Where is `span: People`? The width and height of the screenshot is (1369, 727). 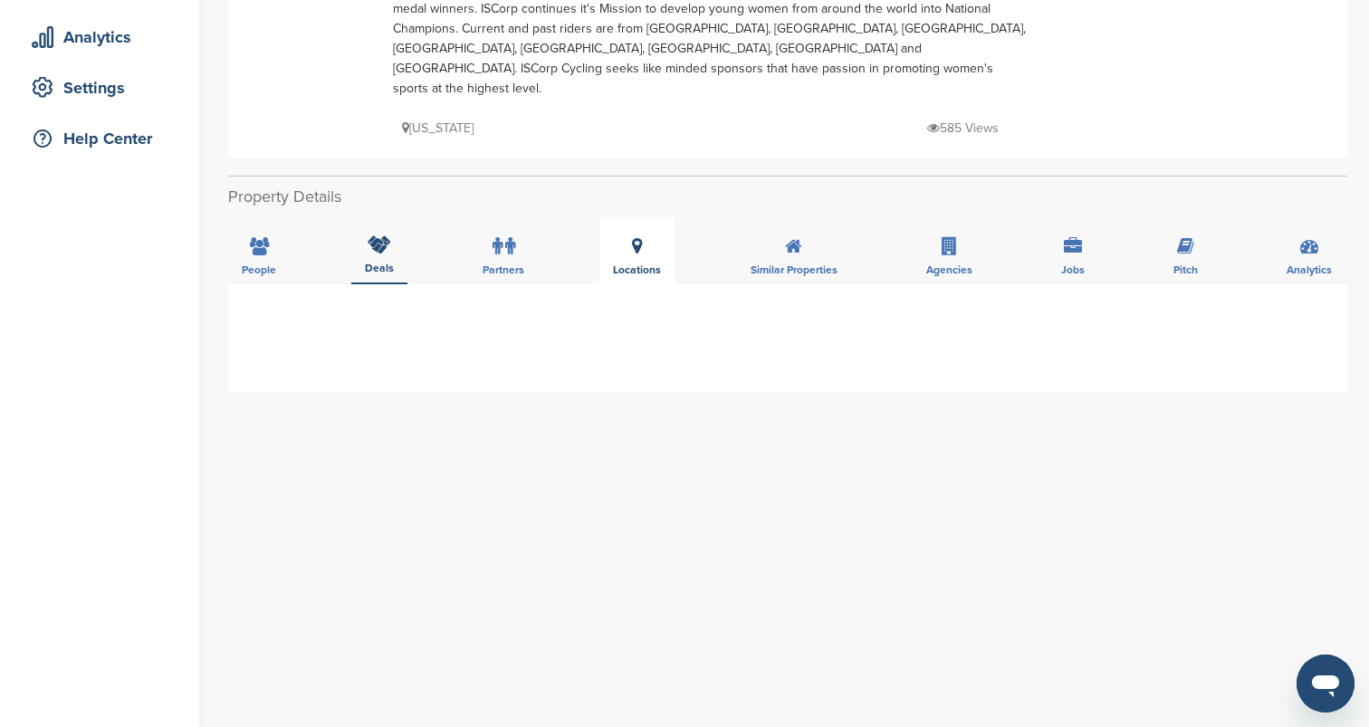 span: People is located at coordinates (259, 270).